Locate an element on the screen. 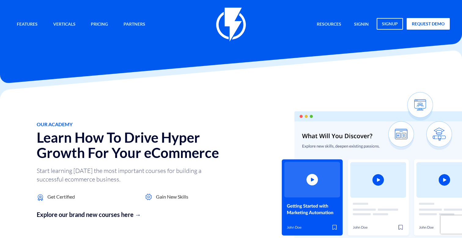 Image resolution: width=462 pixels, height=238 pixels. a: Verticals is located at coordinates (64, 24).